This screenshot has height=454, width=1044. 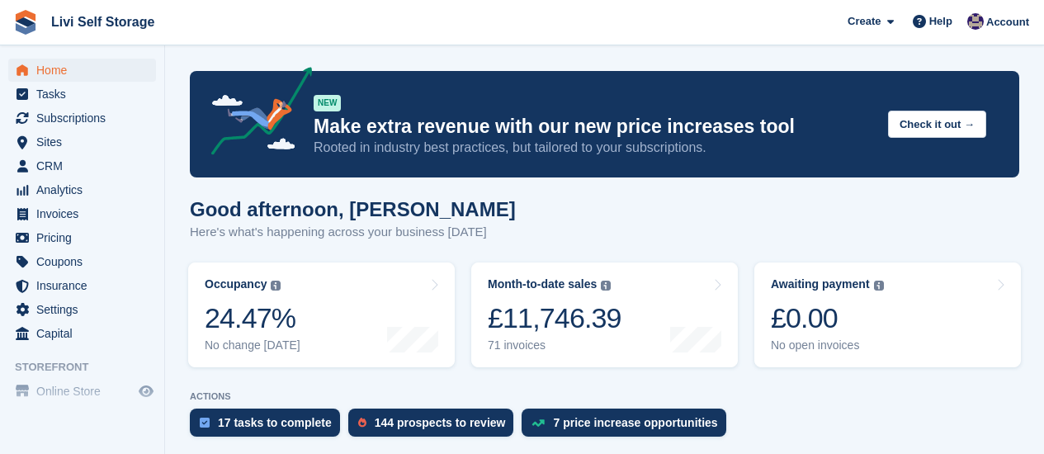 What do you see at coordinates (555, 318) in the screenshot?
I see `div: £11,746.39` at bounding box center [555, 318].